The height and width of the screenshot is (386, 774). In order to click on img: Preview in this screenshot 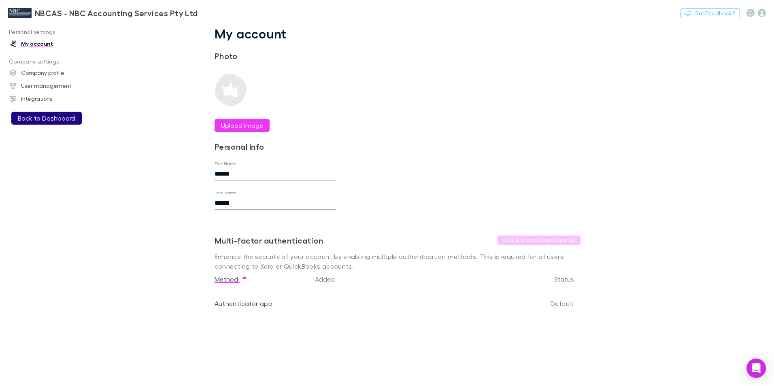, I will do `click(231, 90)`.